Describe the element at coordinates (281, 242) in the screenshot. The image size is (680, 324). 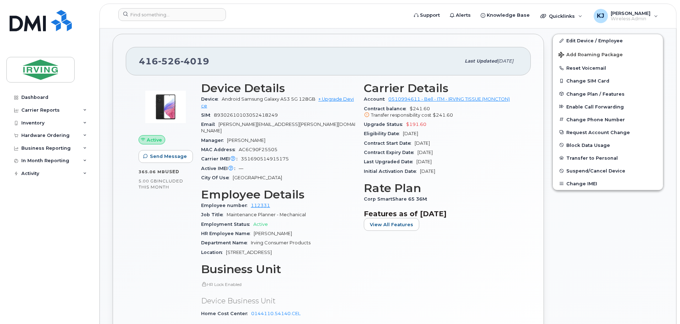
I see `span: Irving Consumer Products` at that location.